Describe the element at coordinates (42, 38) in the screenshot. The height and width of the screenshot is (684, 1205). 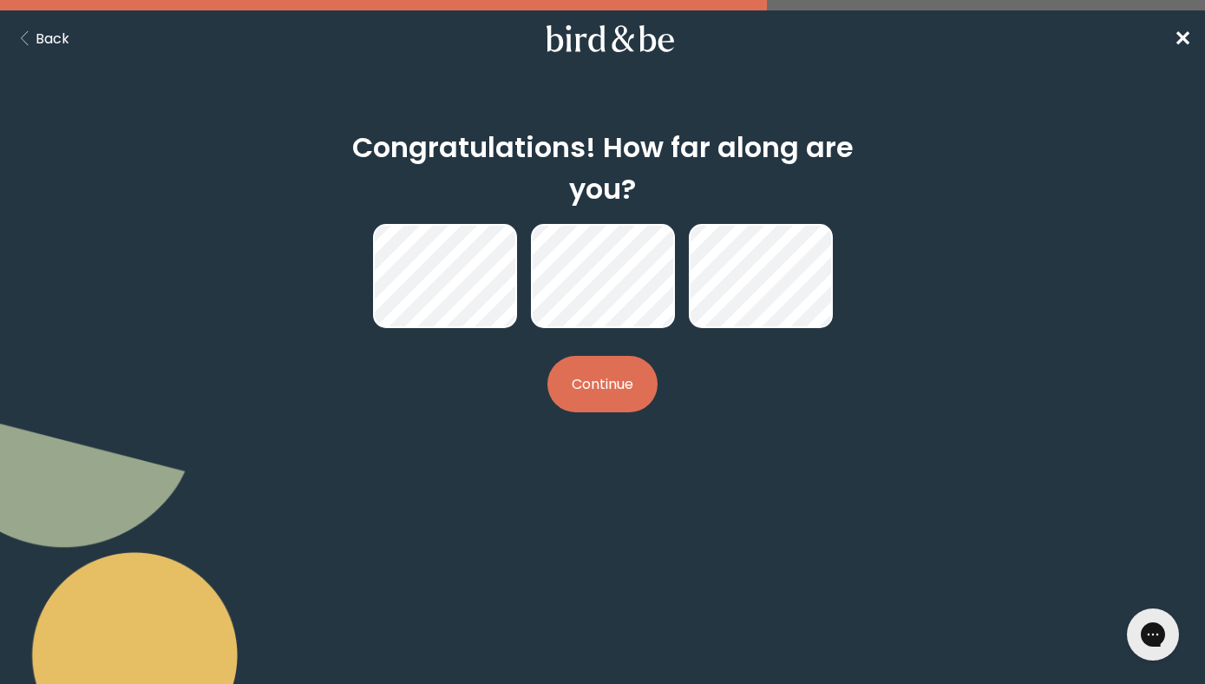
I see `button: Back Button` at that location.